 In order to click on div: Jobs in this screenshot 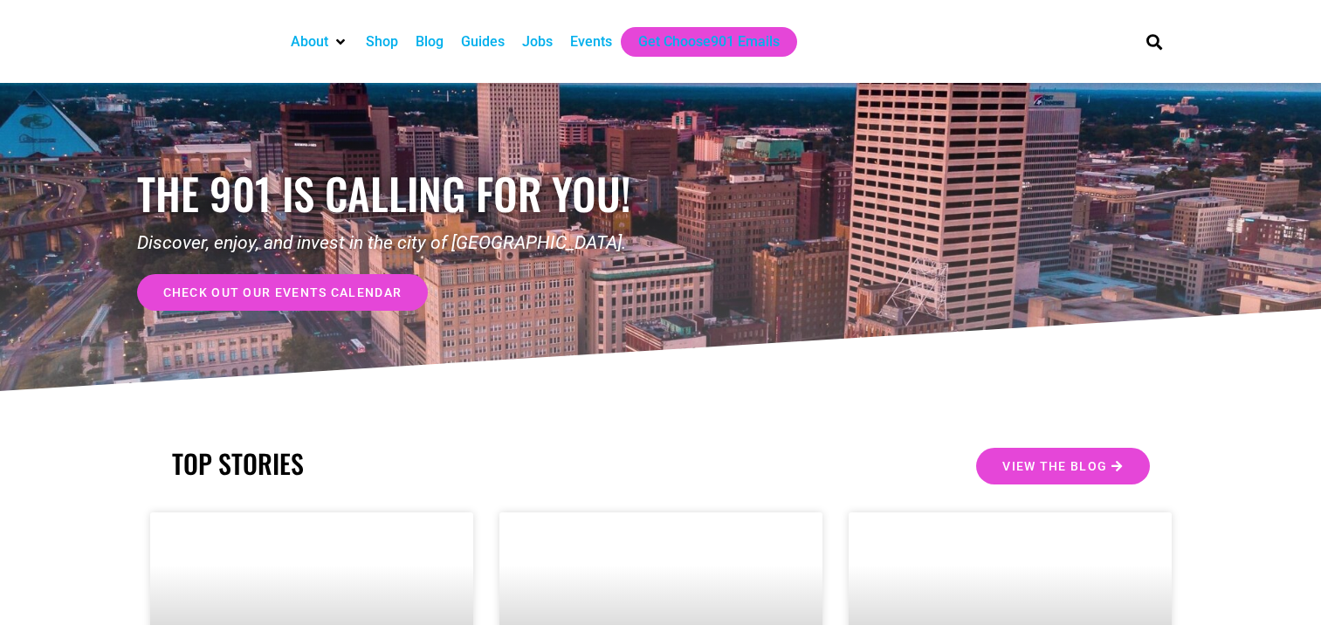, I will do `click(537, 42)`.